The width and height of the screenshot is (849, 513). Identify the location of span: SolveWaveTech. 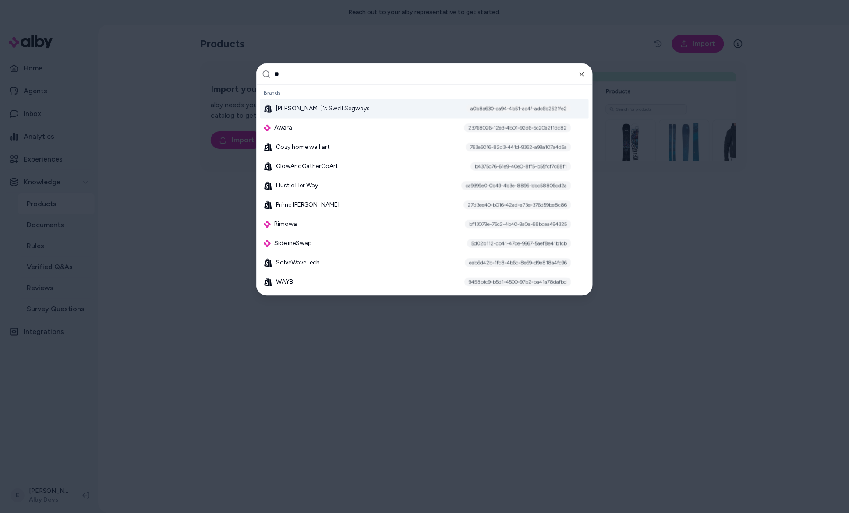
(298, 263).